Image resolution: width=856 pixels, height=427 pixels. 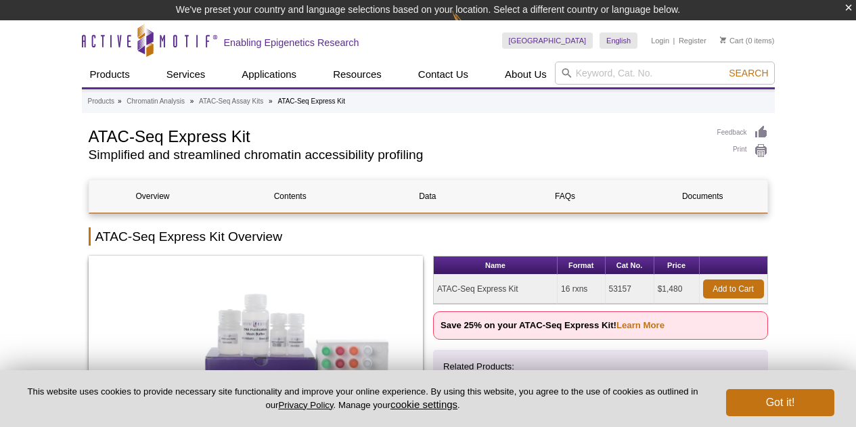 What do you see at coordinates (305, 405) in the screenshot?
I see `a: Privacy Policy` at bounding box center [305, 405].